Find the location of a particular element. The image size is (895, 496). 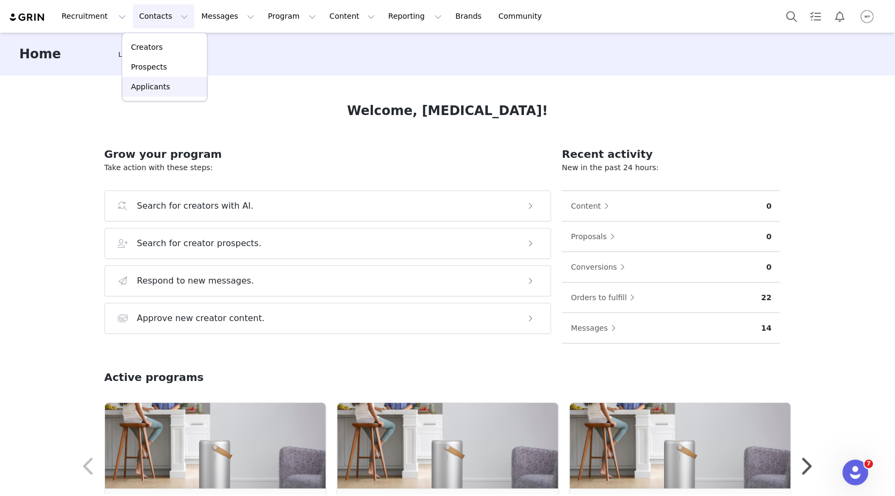

button: Orders to fulfill is located at coordinates (605, 298).